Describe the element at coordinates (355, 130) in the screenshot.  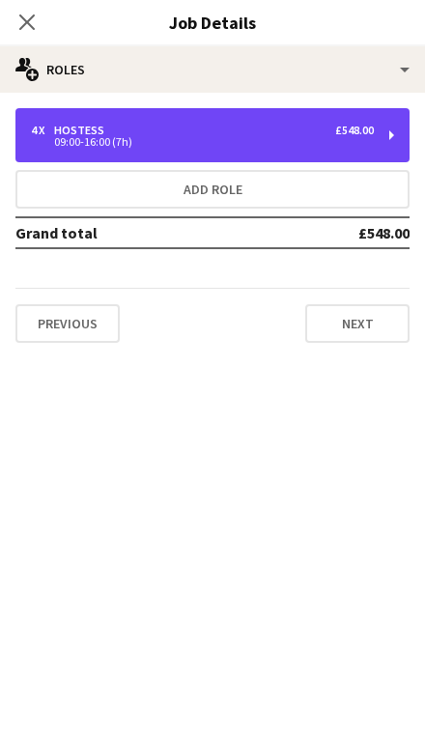
I see `div: £548.00` at that location.